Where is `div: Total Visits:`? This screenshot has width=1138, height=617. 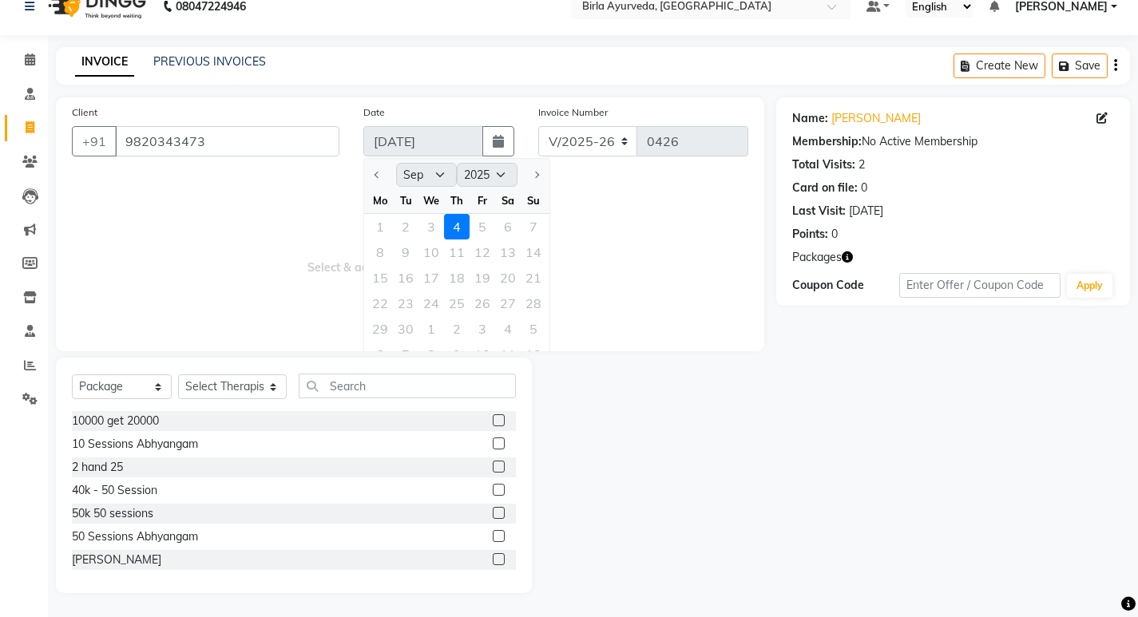
div: Total Visits: is located at coordinates (823, 164).